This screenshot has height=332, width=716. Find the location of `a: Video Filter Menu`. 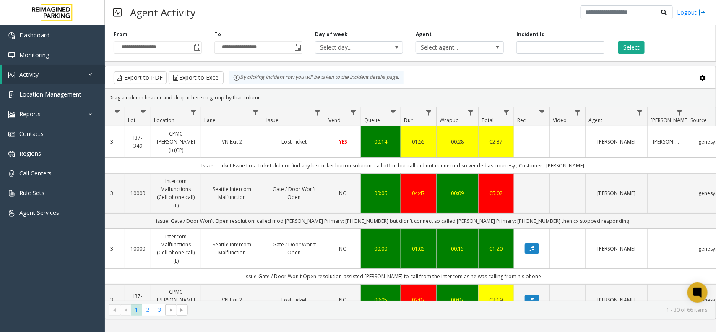

a: Video Filter Menu is located at coordinates (578, 112).